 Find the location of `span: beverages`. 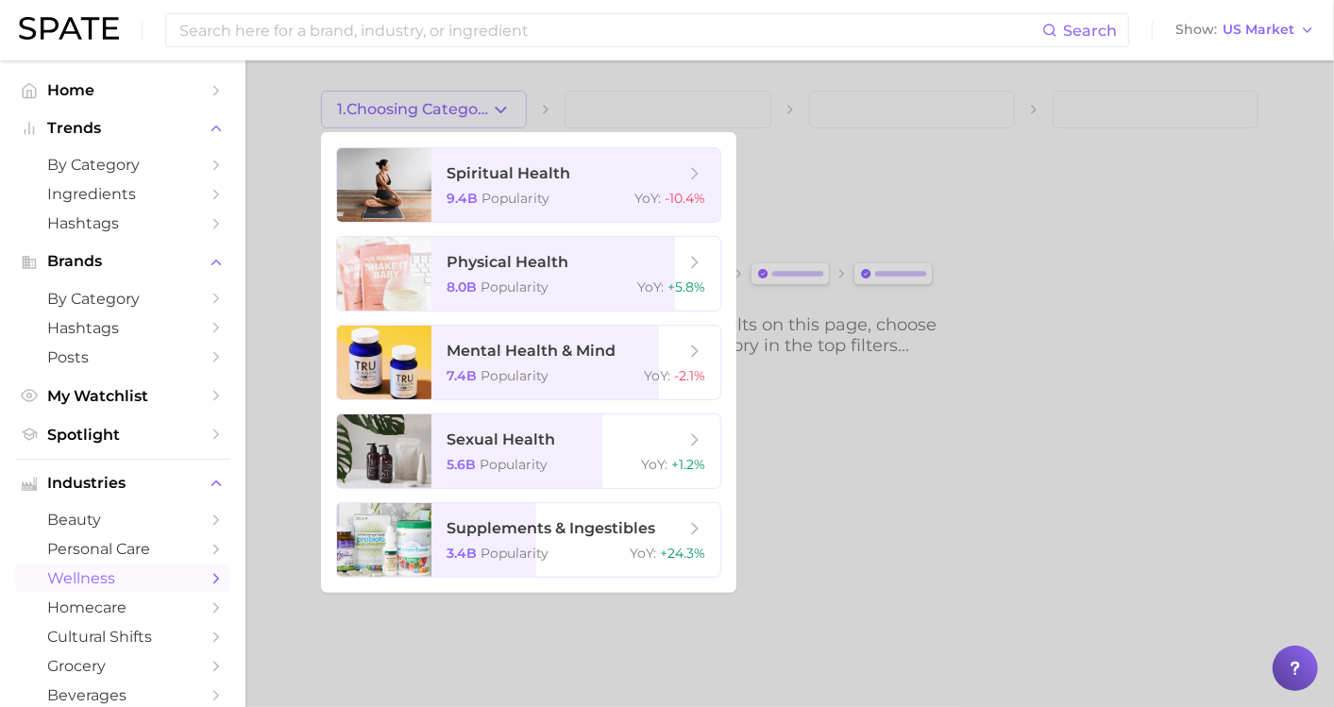

span: beverages is located at coordinates (123, 695).